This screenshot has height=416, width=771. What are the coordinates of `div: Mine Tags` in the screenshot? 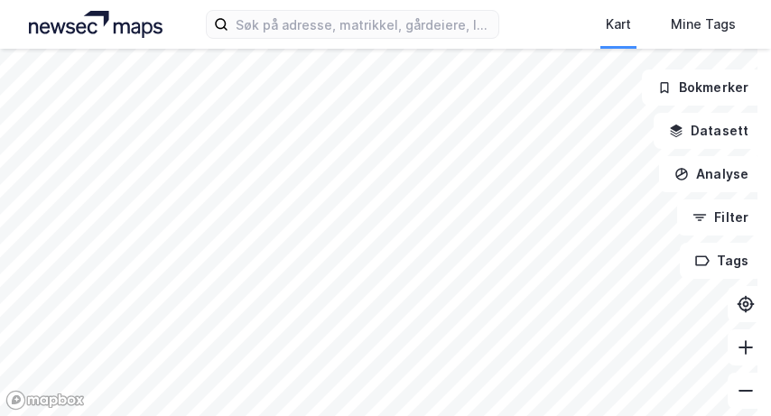 It's located at (703, 24).